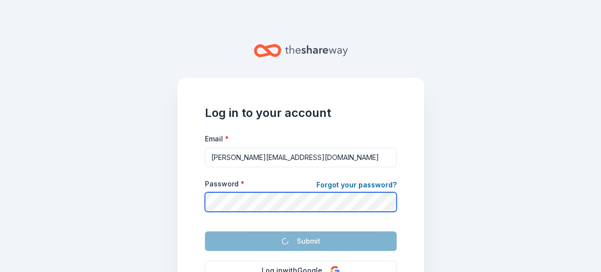 The image size is (601, 272). Describe the element at coordinates (301, 50) in the screenshot. I see `a: Home` at that location.